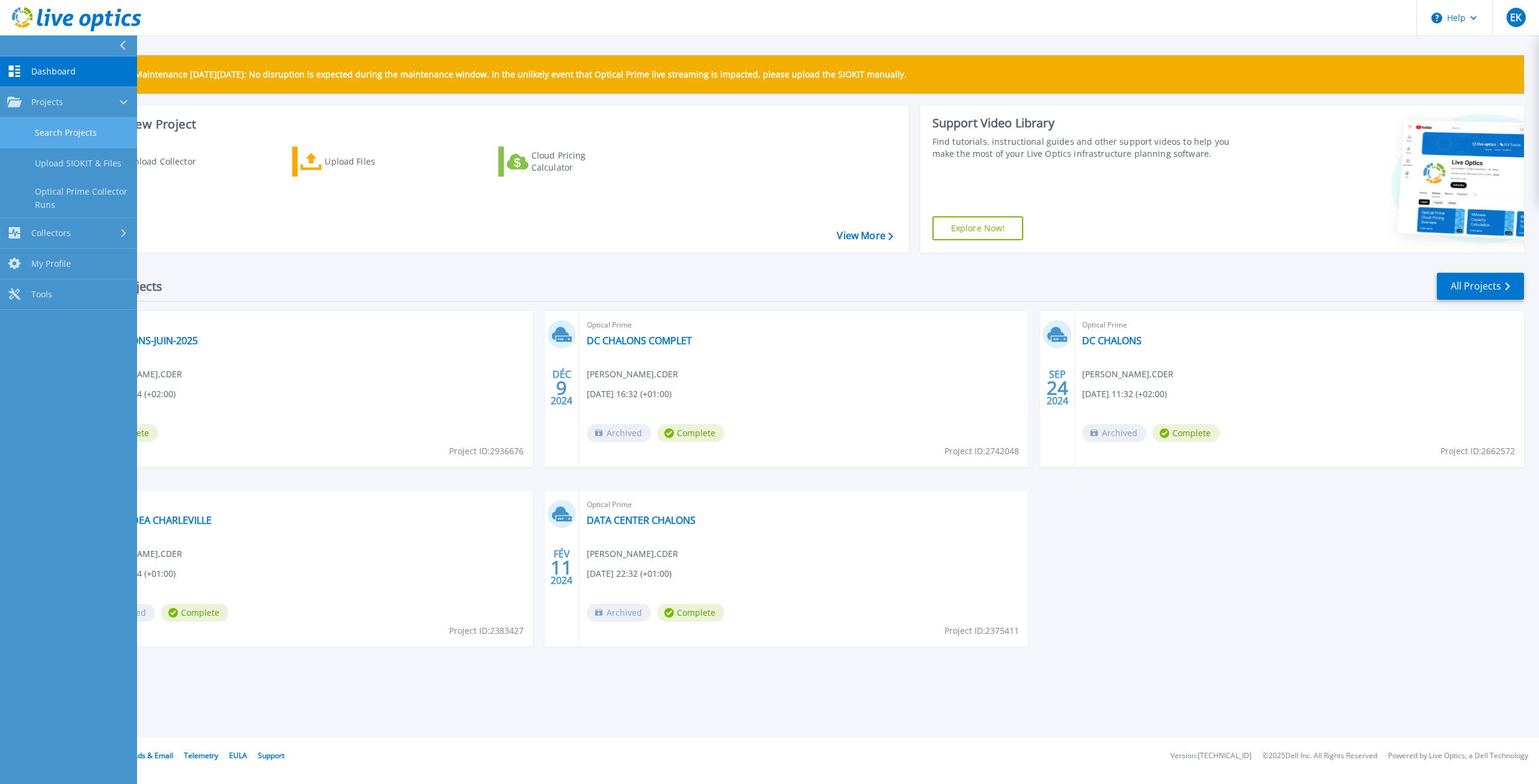 Image resolution: width=1539 pixels, height=784 pixels. What do you see at coordinates (1088, 123) in the screenshot?
I see `div: Support Video Library` at bounding box center [1088, 123].